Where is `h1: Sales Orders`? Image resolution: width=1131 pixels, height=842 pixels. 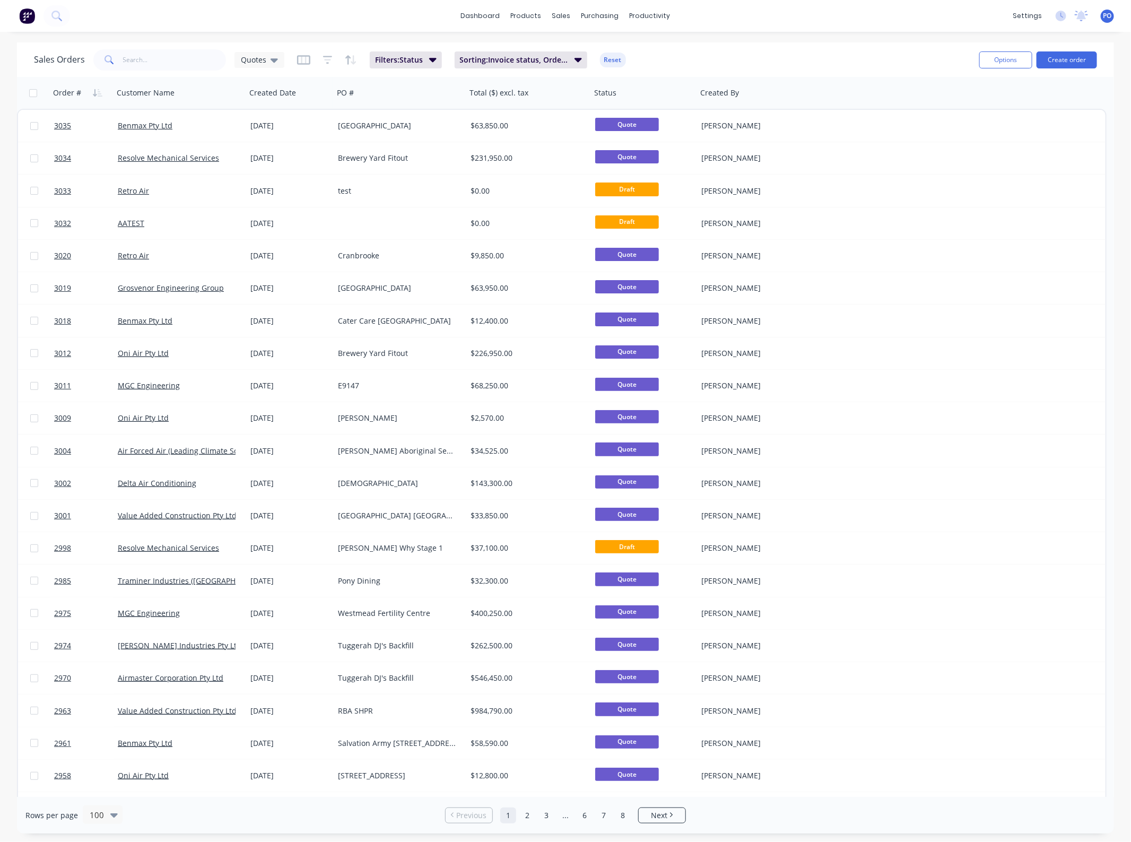 h1: Sales Orders is located at coordinates (59, 59).